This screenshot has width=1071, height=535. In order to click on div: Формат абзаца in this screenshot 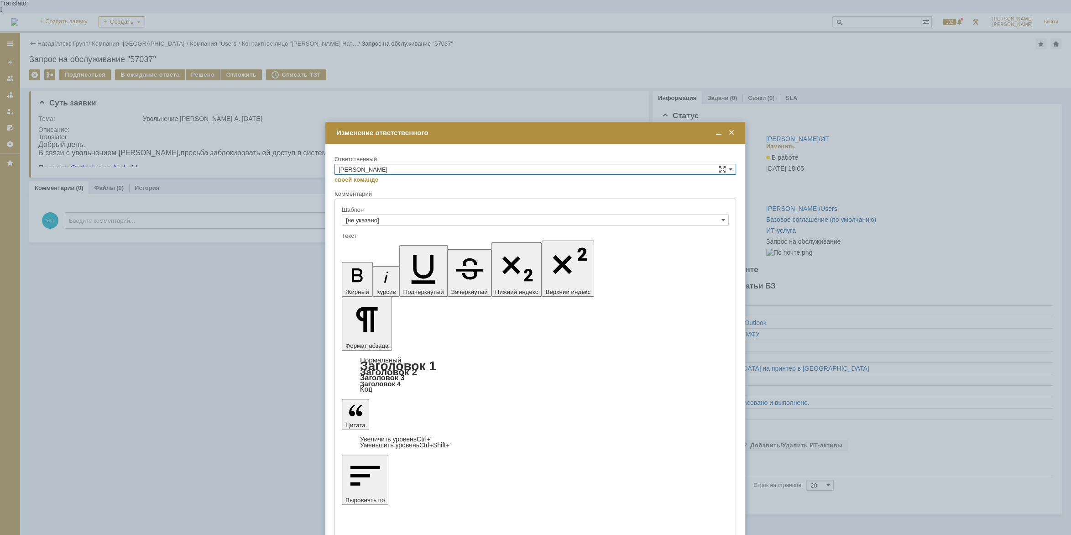, I will do `click(535, 375)`.